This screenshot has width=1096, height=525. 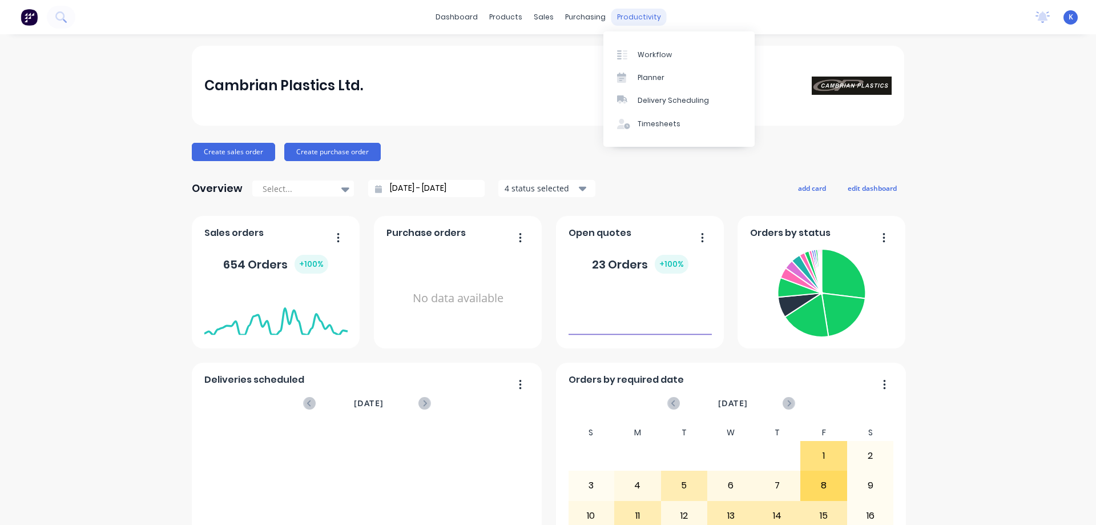 I want to click on div: Planner, so click(x=651, y=78).